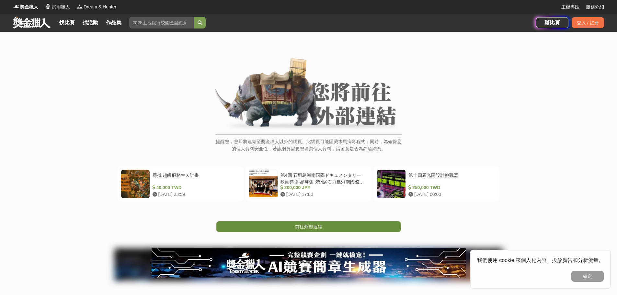  Describe the element at coordinates (61, 7) in the screenshot. I see `span: 試用獵人` at that location.